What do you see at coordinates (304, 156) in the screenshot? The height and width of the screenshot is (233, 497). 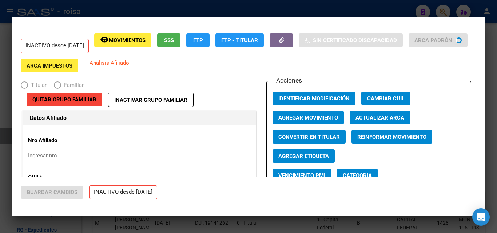 I see `button: Agregar Etiqueta` at bounding box center [304, 156].